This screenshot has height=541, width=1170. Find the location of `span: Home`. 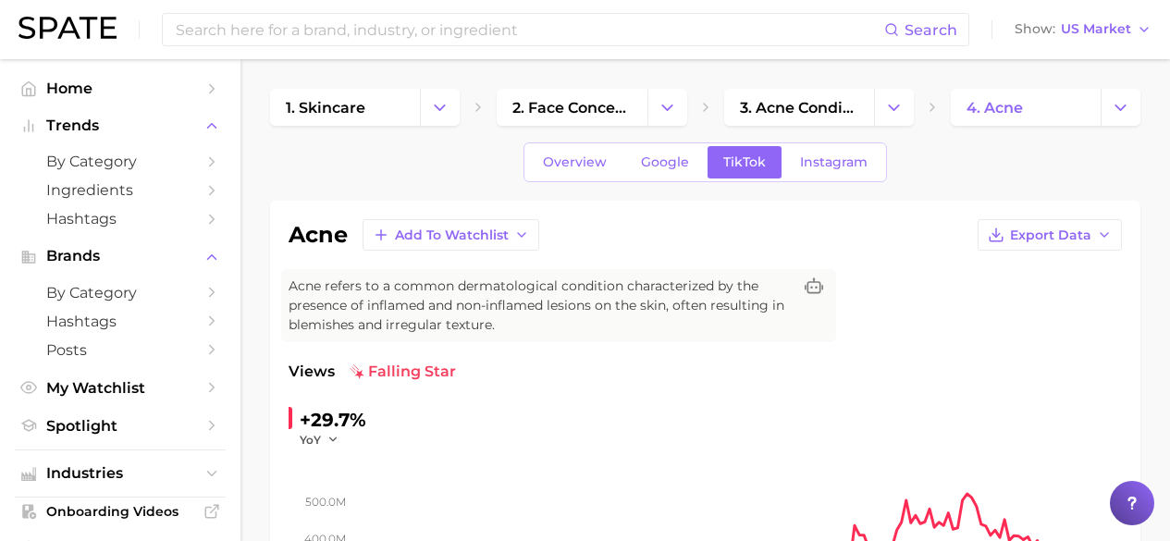

span: Home is located at coordinates (120, 88).